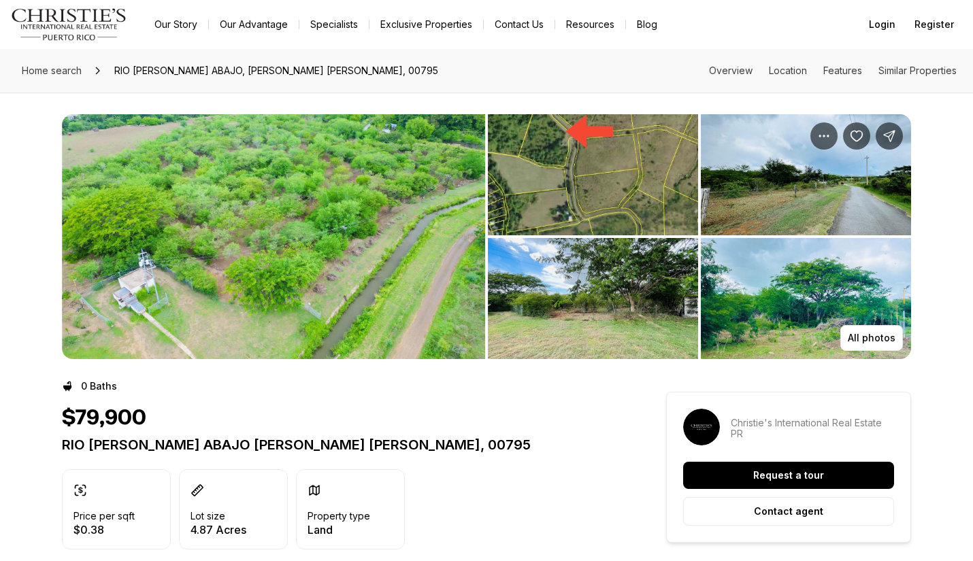 The height and width of the screenshot is (561, 973). I want to click on span: Login, so click(881, 24).